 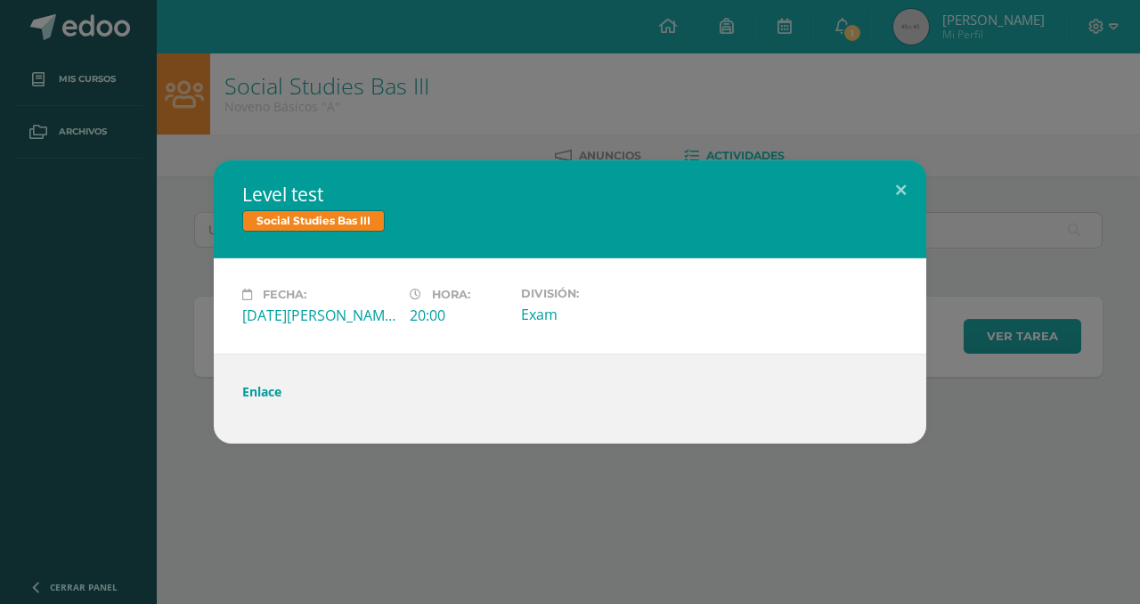 What do you see at coordinates (458, 315) in the screenshot?
I see `div: 20:00` at bounding box center [458, 315].